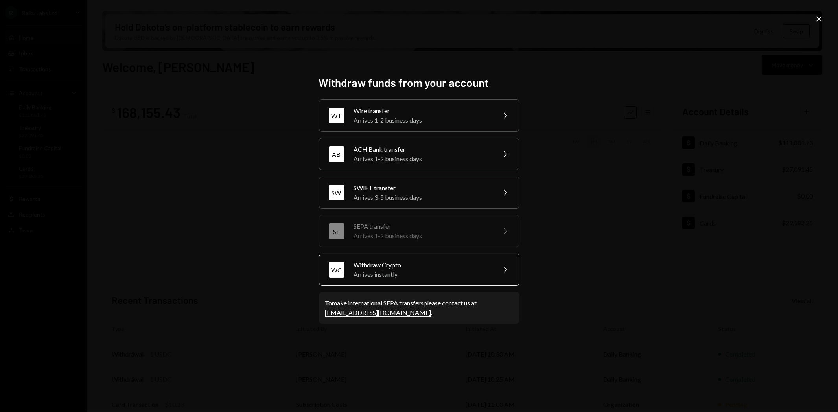 The image size is (838, 412). I want to click on div: SWIFT transfer, so click(422, 188).